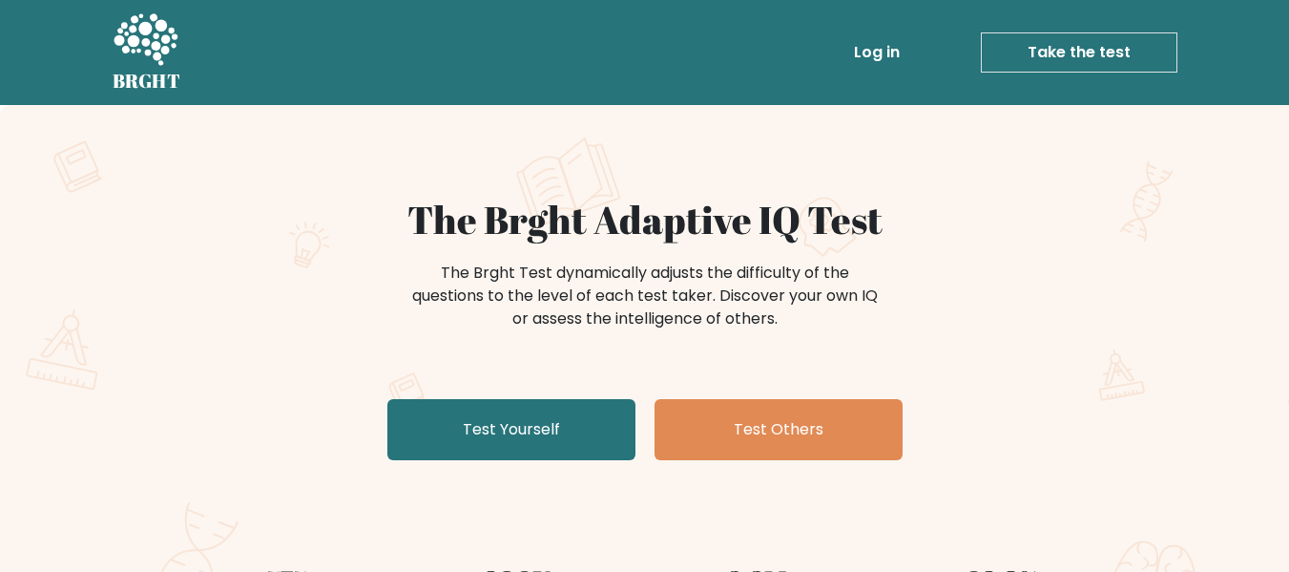 Image resolution: width=1289 pixels, height=572 pixels. I want to click on a: BRGHT, so click(147, 52).